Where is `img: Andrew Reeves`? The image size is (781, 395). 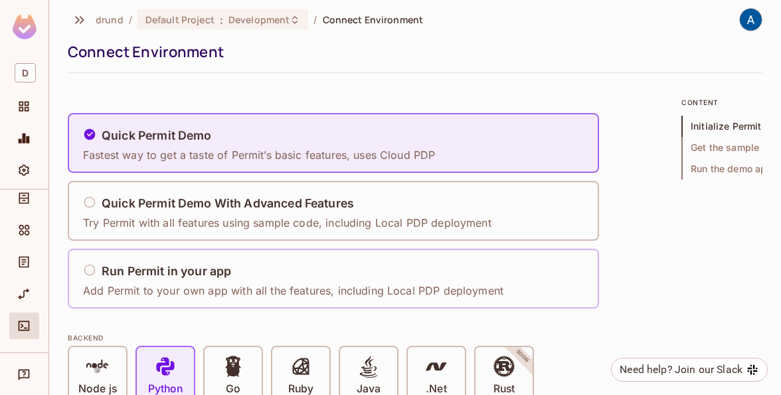
img: Andrew Reeves is located at coordinates (751, 19).